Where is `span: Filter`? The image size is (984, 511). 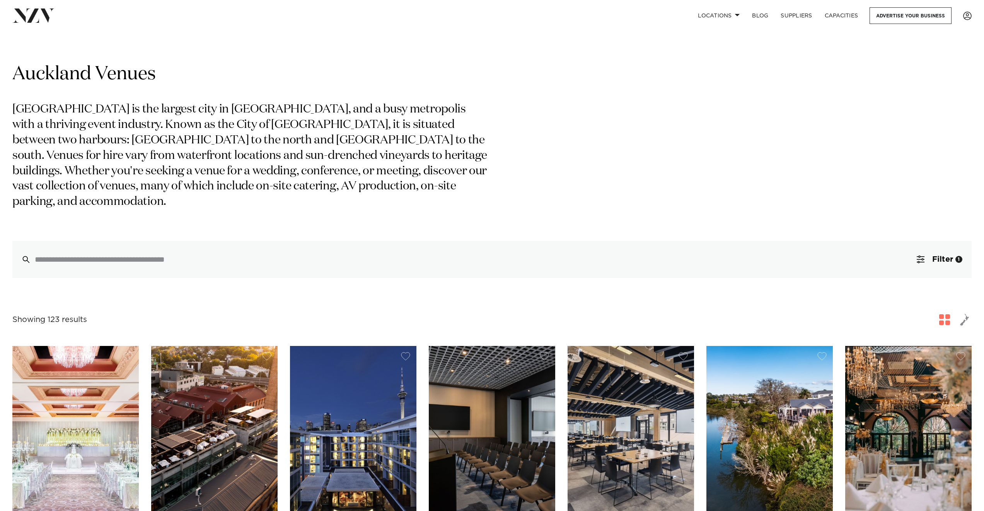 span: Filter is located at coordinates (942, 259).